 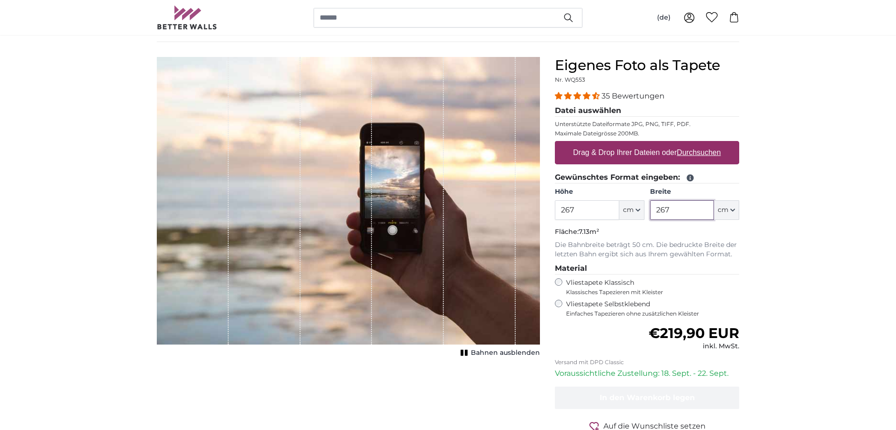 What do you see at coordinates (652, 313) in the screenshot?
I see `span: Einfaches Tapezieren ohne zusätzlichen Kleister` at bounding box center [652, 313].